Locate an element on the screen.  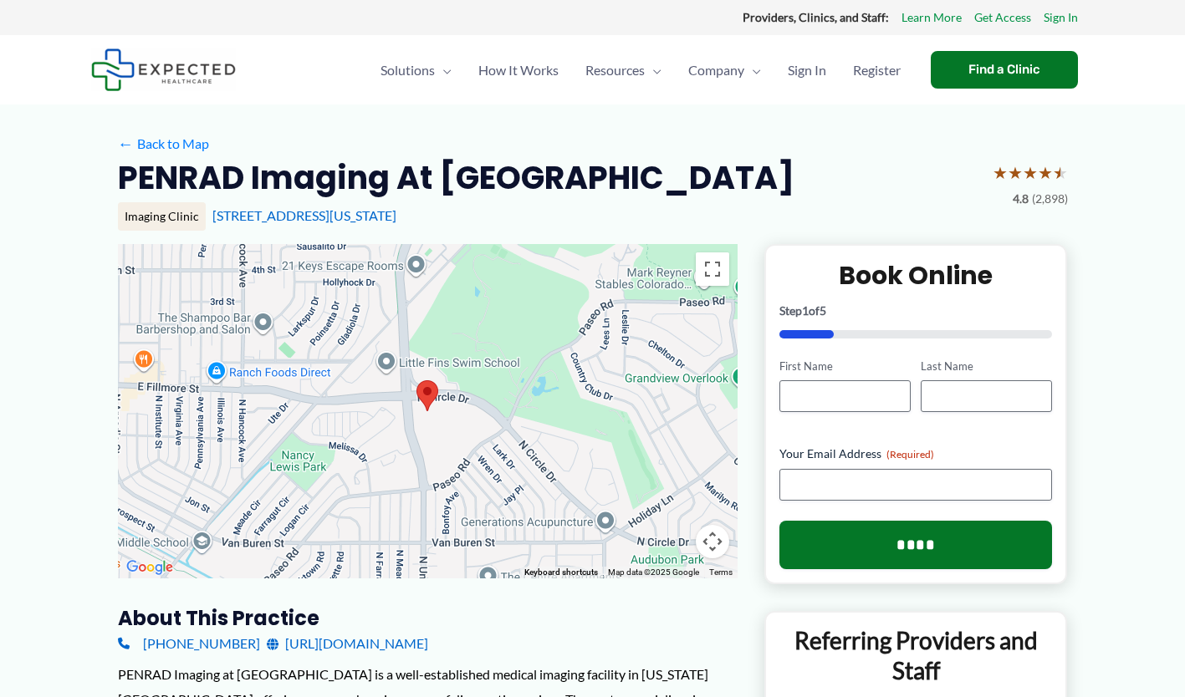
p: Referring Providers and Staff is located at coordinates (915, 655).